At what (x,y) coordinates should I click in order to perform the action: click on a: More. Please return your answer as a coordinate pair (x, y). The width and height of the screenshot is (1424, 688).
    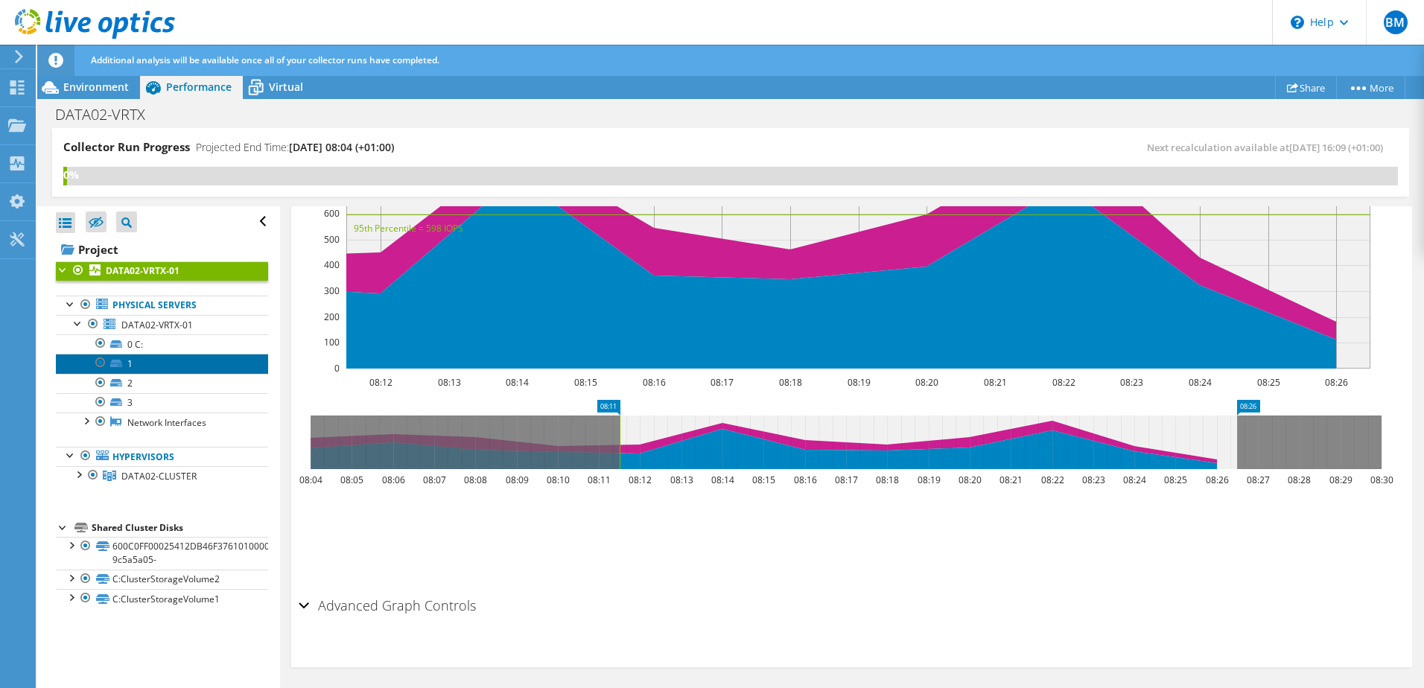
    Looking at the image, I should click on (1370, 87).